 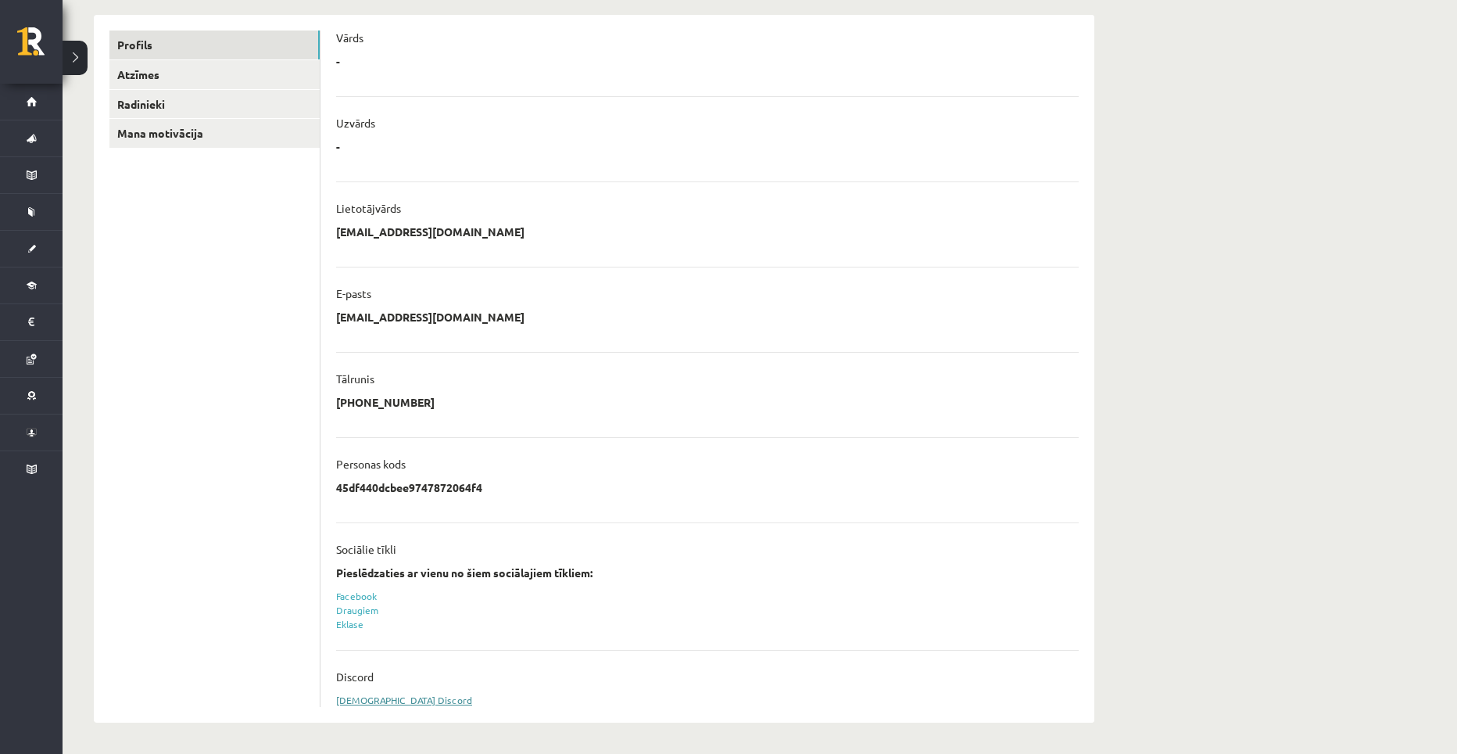 I want to click on a: Draugiem, so click(x=357, y=610).